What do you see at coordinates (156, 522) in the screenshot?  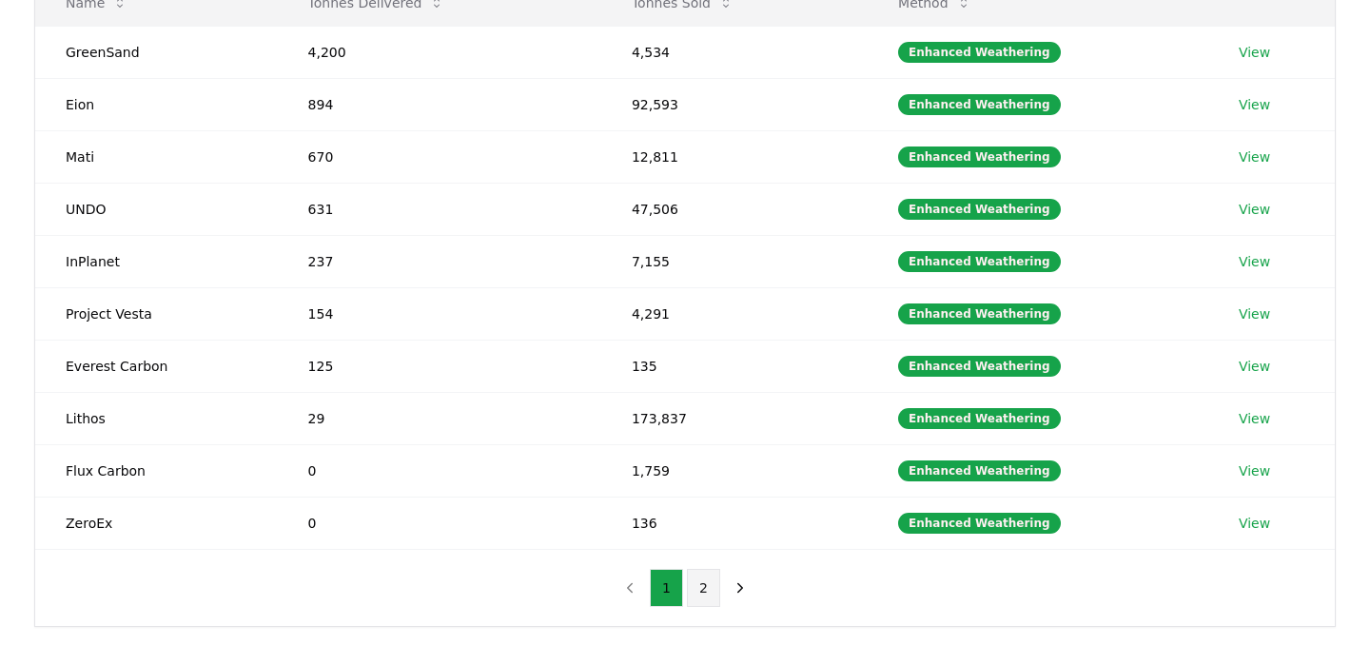 I see `td: ZeroEx` at bounding box center [156, 522].